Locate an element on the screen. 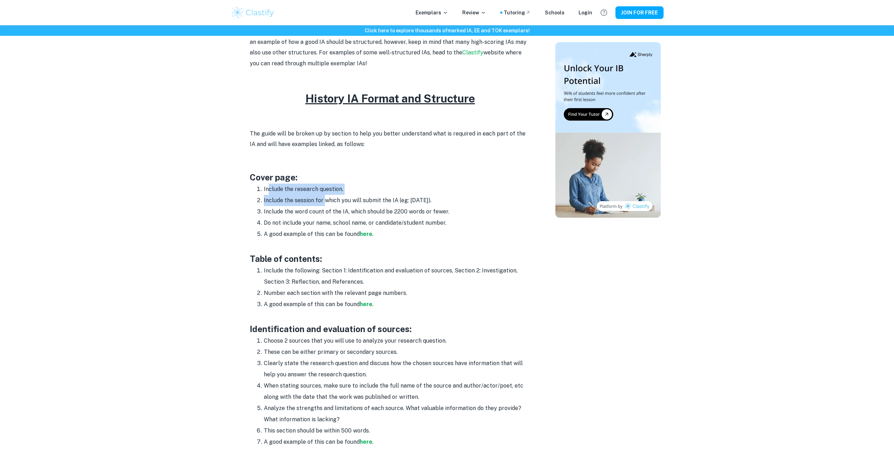 The image size is (894, 449). li: Include the research question. is located at coordinates (397, 189).